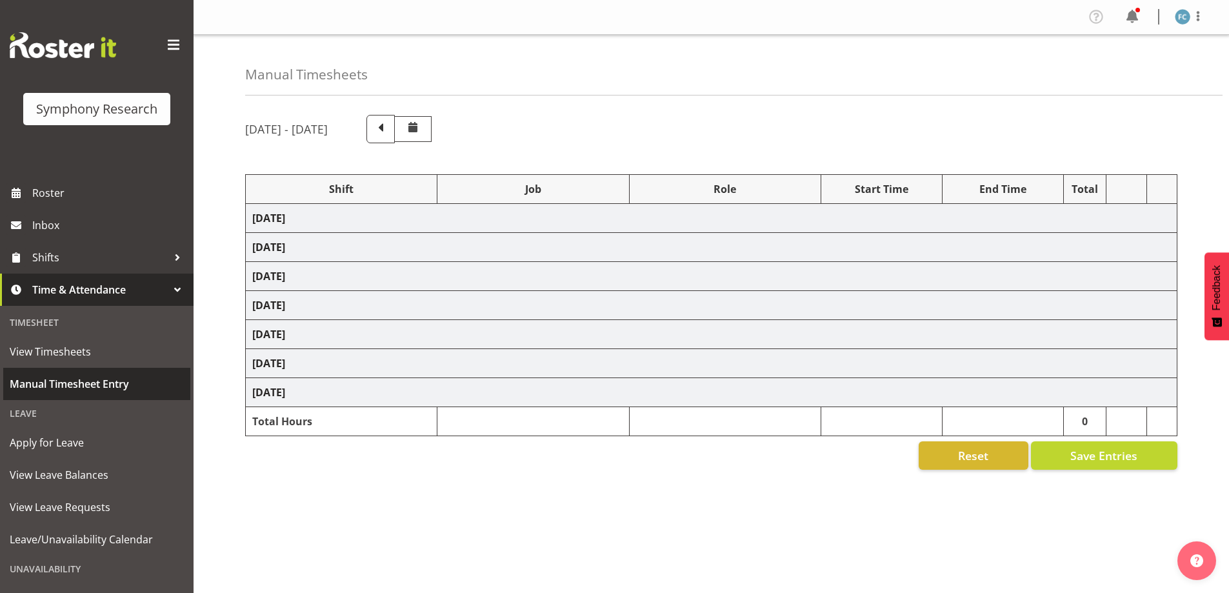 This screenshot has height=593, width=1229. Describe the element at coordinates (1104, 455) in the screenshot. I see `button: Save Entries` at that location.